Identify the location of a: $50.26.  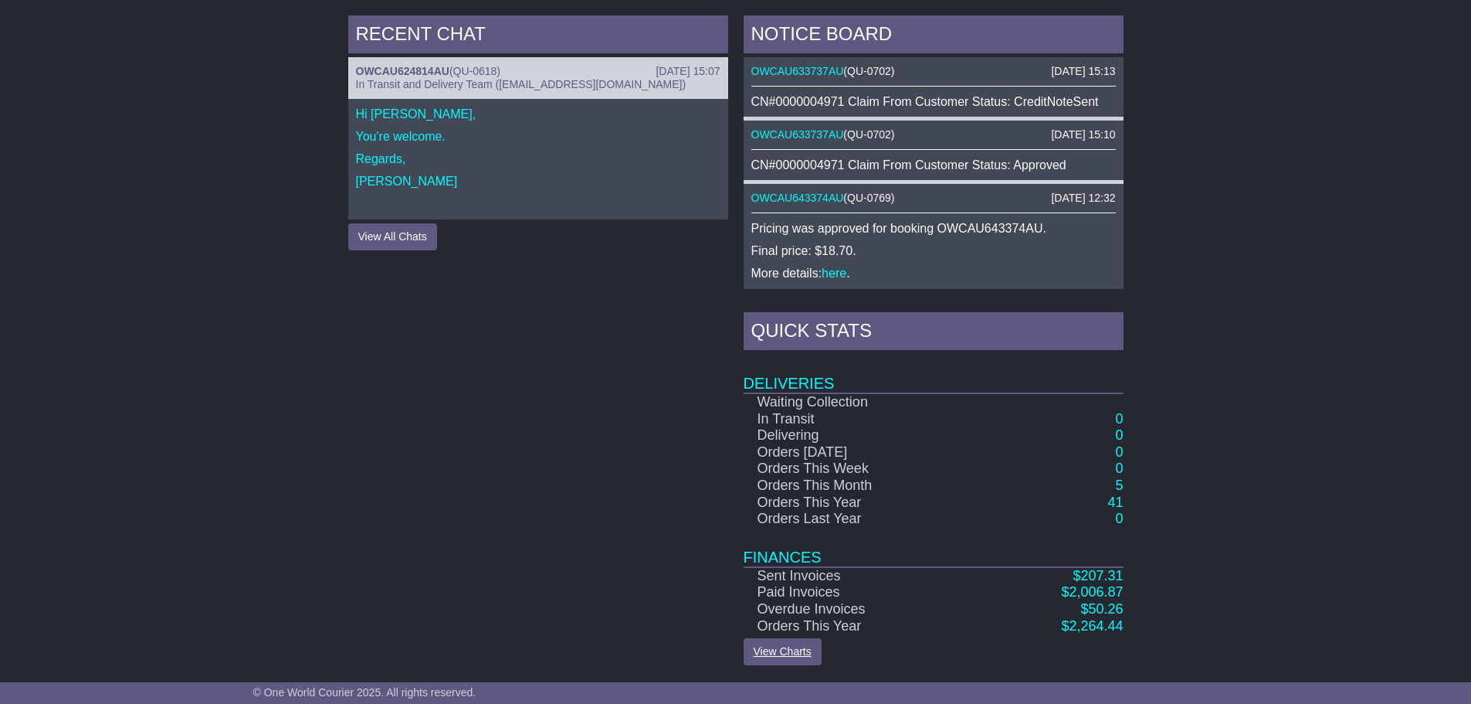
(1101, 609).